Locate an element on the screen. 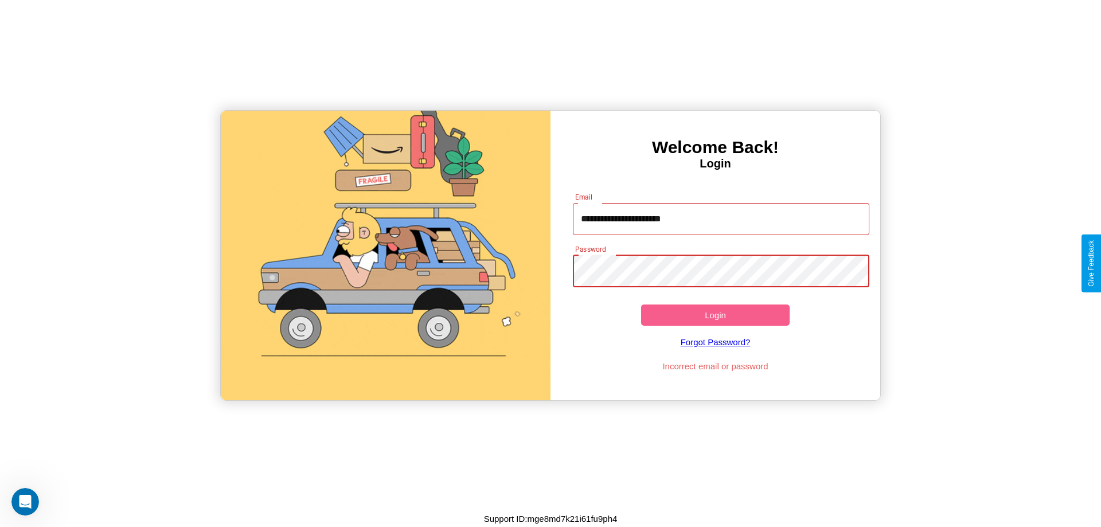 The width and height of the screenshot is (1101, 527). label: Email is located at coordinates (584, 197).